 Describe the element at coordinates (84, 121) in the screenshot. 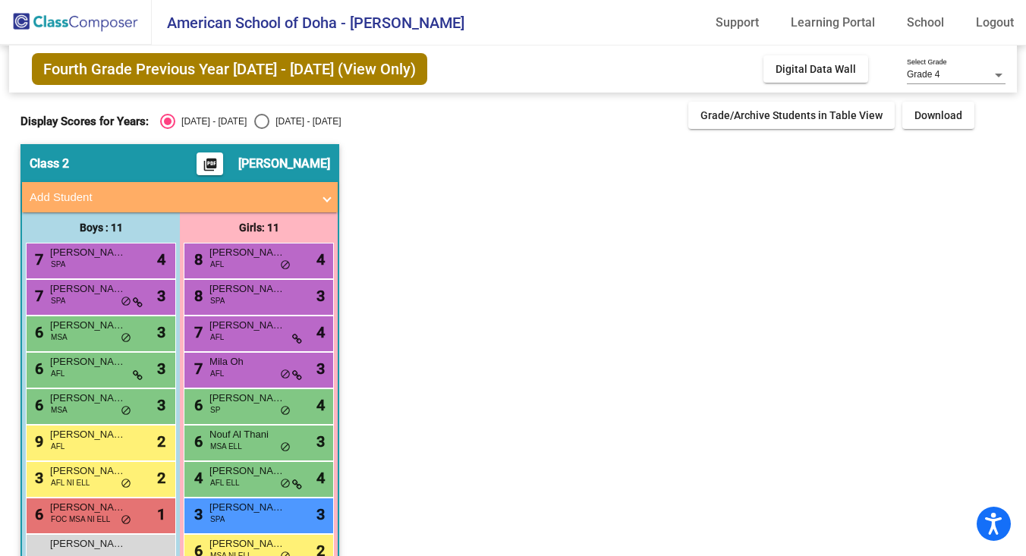

I see `span: Display Scores for Years:` at that location.